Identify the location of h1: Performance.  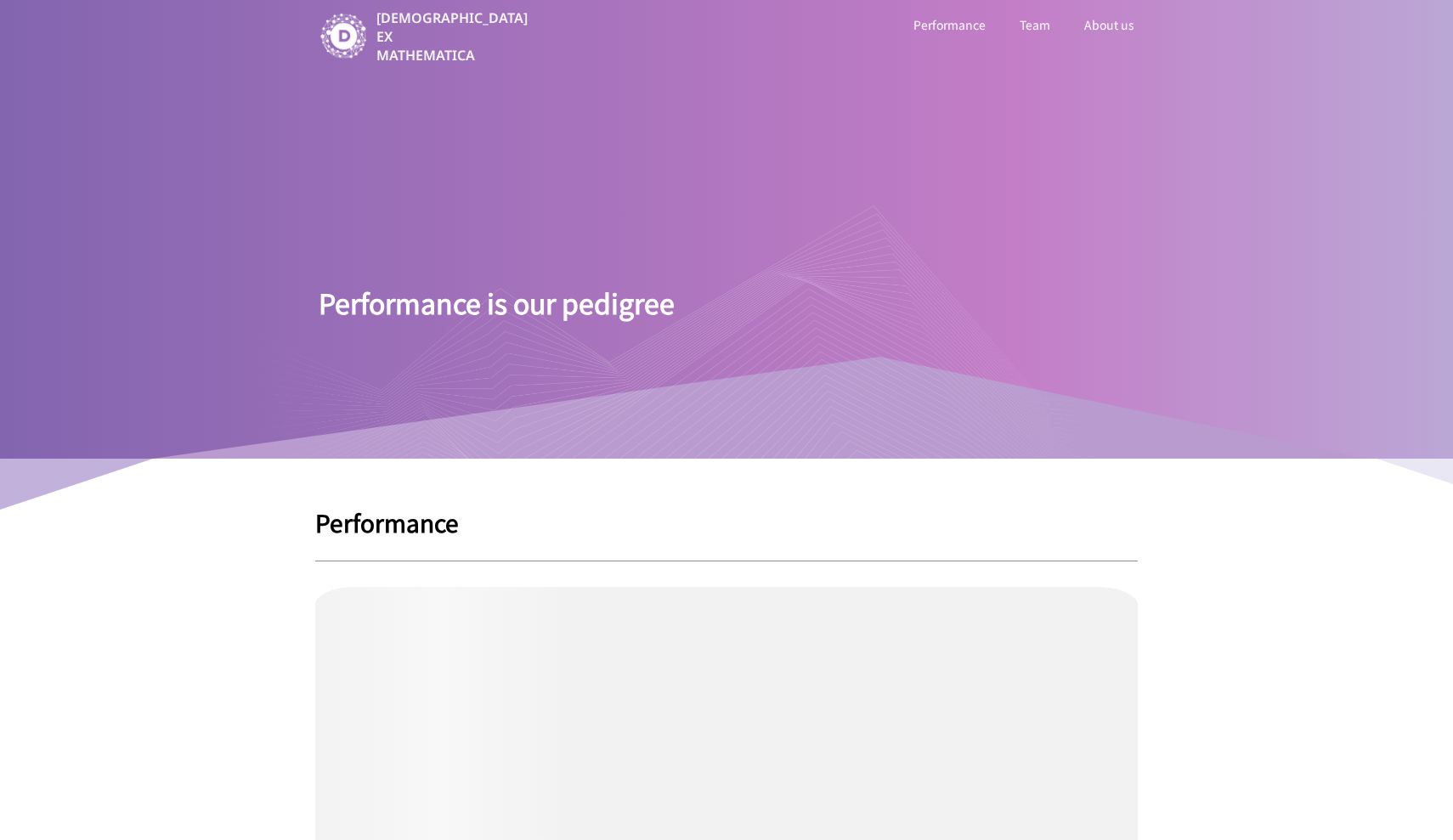
(727, 523).